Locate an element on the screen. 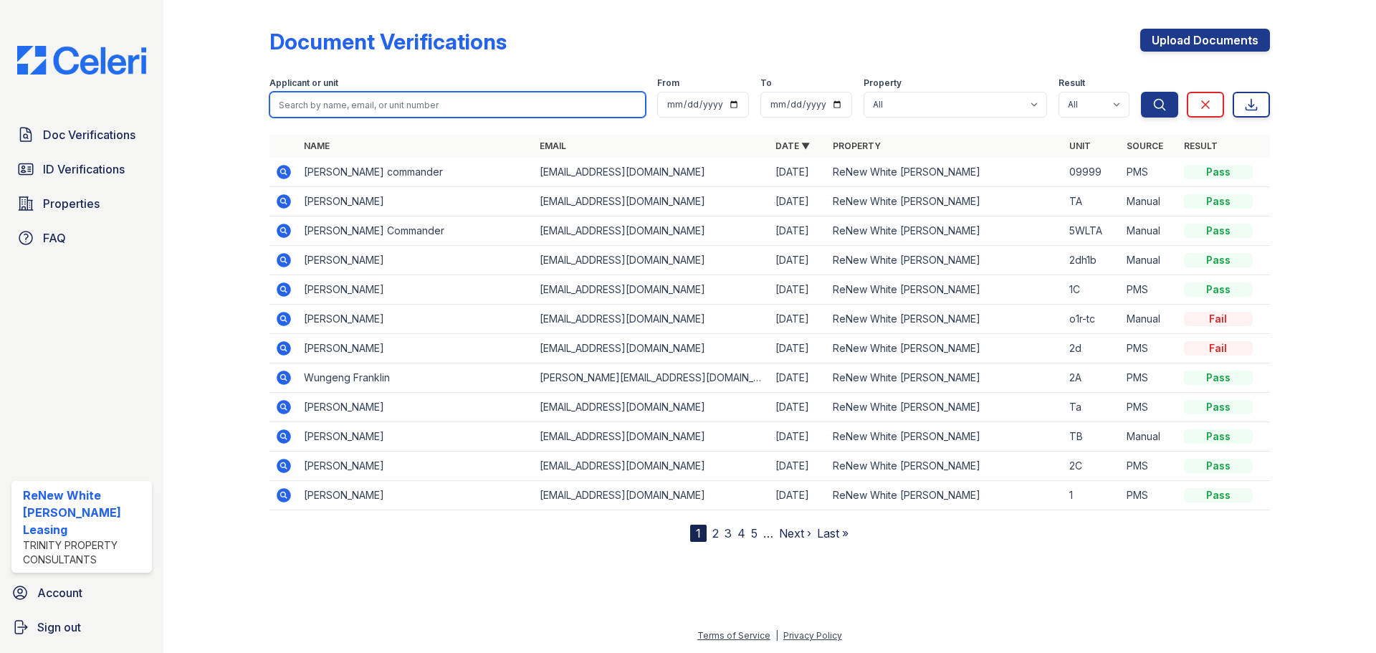 This screenshot has height=653, width=1376. a: Name is located at coordinates (317, 145).